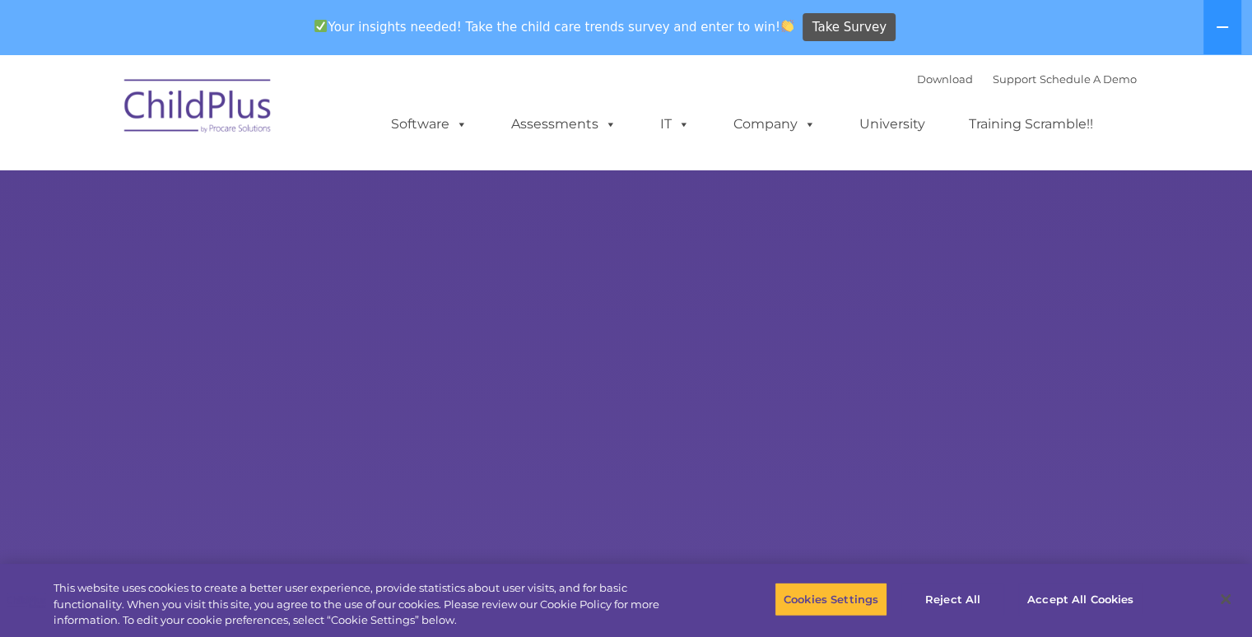 The image size is (1252, 637). Describe the element at coordinates (850, 27) in the screenshot. I see `span: Take Survey` at that location.